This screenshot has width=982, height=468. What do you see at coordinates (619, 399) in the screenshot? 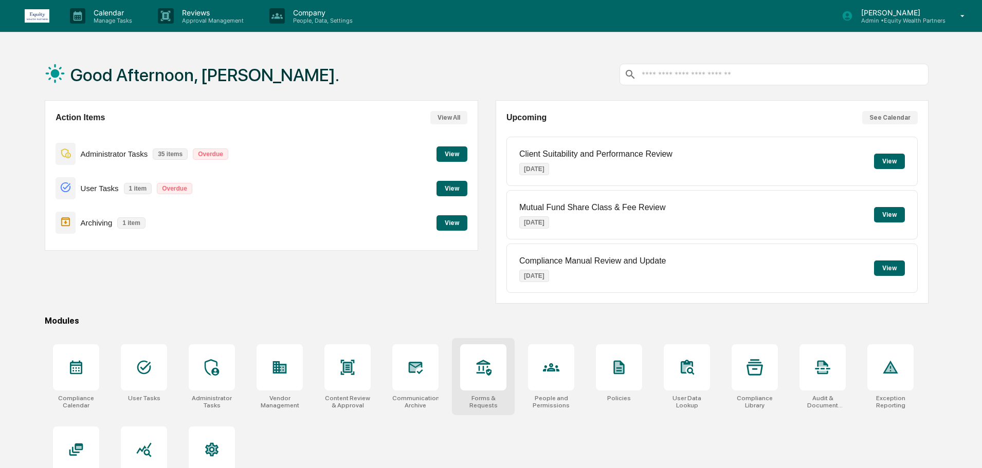
I see `div: Policies` at bounding box center [619, 399].